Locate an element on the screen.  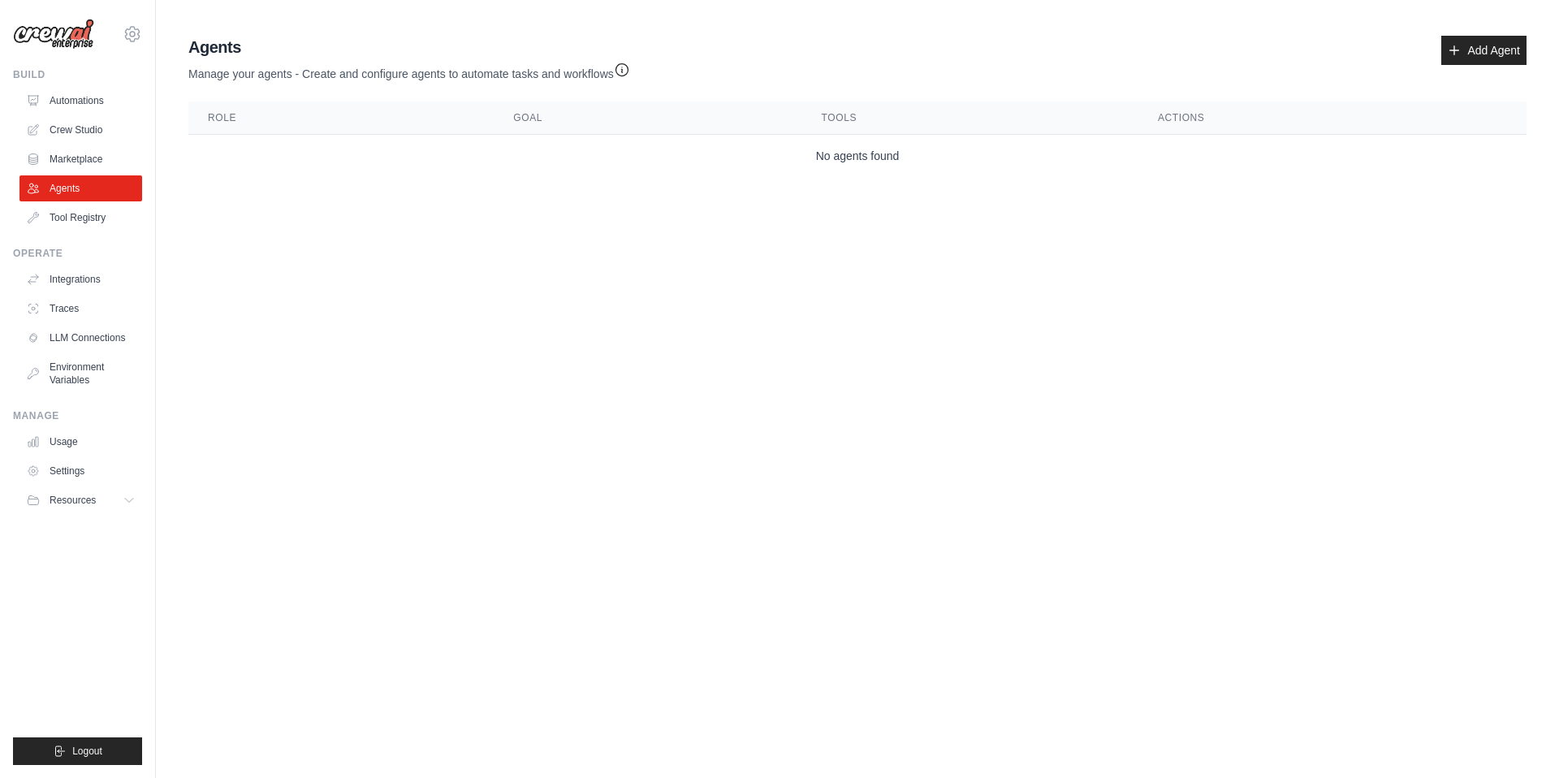
div: Manage is located at coordinates (77, 416).